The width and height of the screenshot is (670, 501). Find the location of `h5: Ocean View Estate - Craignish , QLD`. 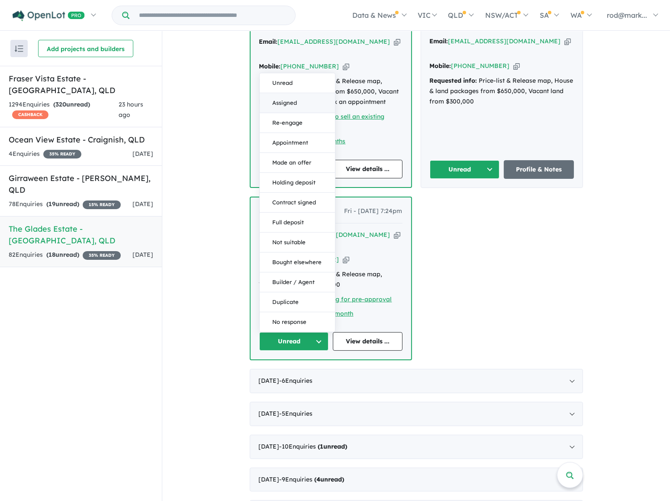

h5: Ocean View Estate - Craignish , QLD is located at coordinates (81, 139).